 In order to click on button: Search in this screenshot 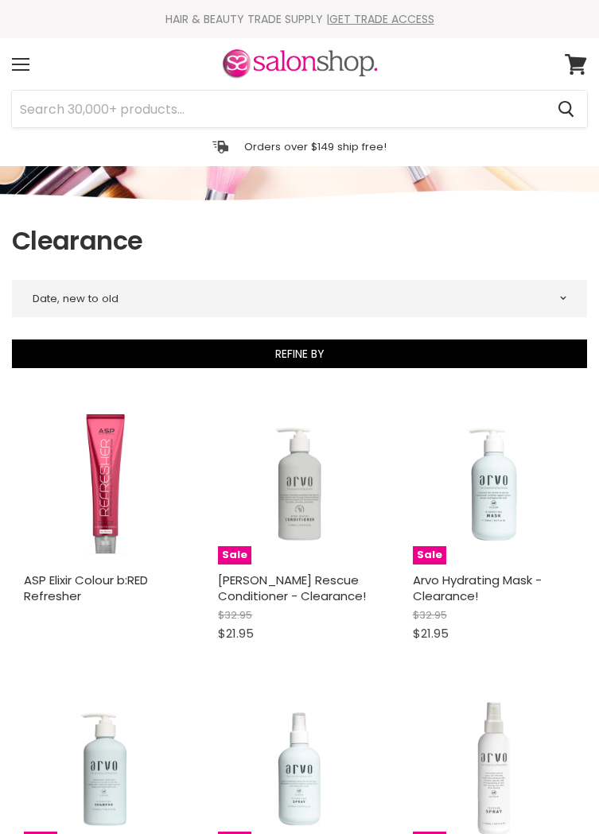, I will do `click(565, 109)`.